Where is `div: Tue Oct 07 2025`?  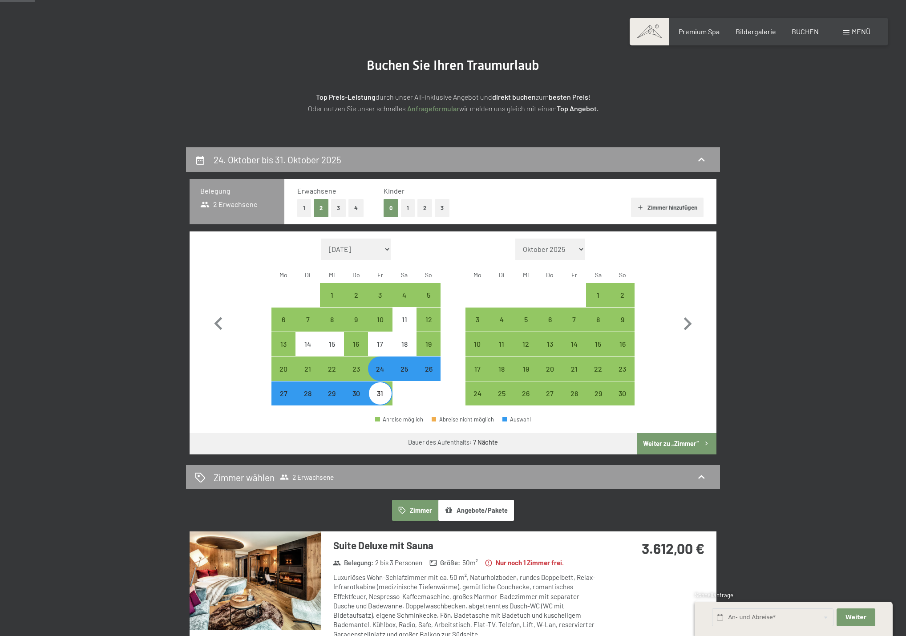
div: Tue Oct 07 2025 is located at coordinates (308, 320).